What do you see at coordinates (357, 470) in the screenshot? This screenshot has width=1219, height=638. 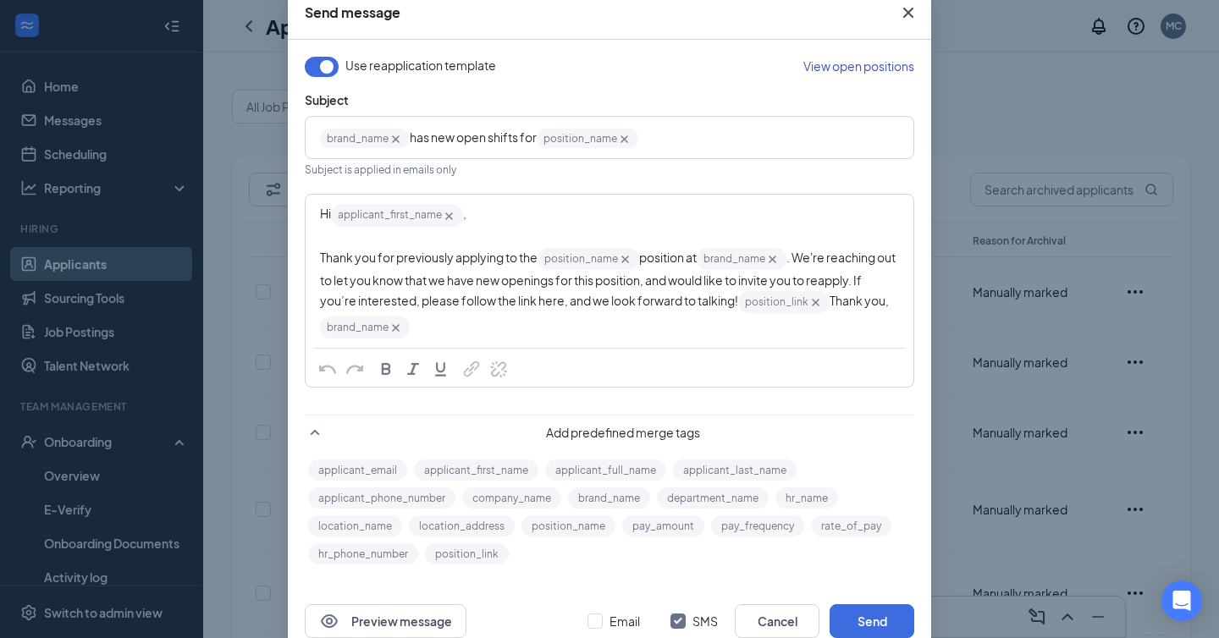 I see `button: applicant_email` at bounding box center [357, 470].